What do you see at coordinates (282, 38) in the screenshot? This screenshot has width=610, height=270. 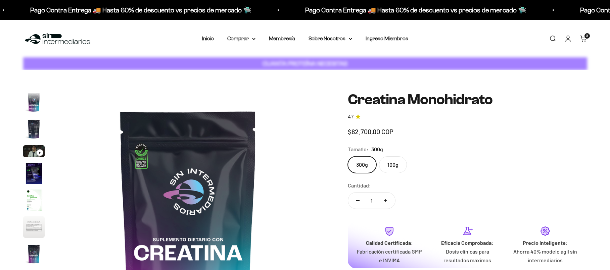 I see `a: Membresía` at bounding box center [282, 38].